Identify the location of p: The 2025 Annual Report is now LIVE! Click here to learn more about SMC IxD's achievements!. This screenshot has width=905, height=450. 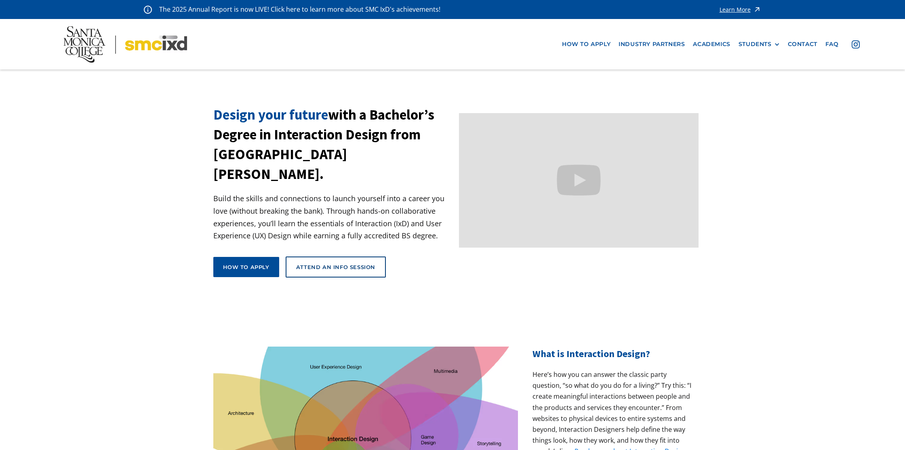
(300, 9).